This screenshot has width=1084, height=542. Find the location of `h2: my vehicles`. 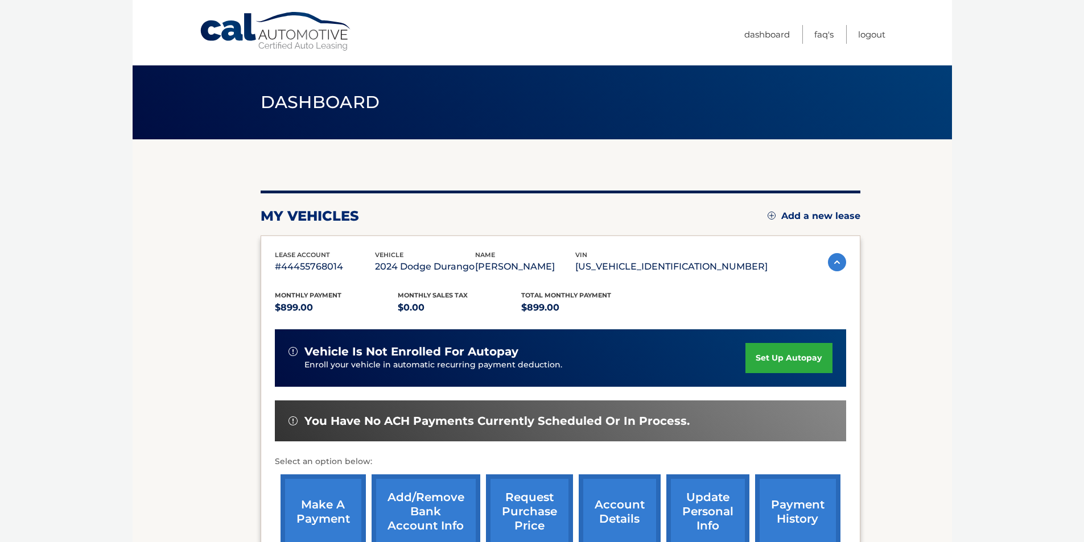

h2: my vehicles is located at coordinates (309, 216).